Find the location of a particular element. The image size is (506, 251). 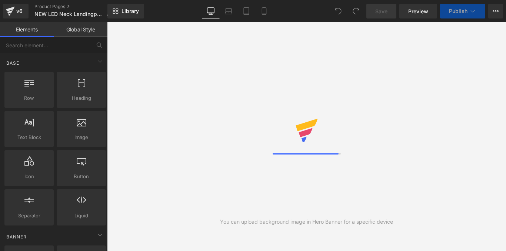

span: Liquid is located at coordinates (81, 216).